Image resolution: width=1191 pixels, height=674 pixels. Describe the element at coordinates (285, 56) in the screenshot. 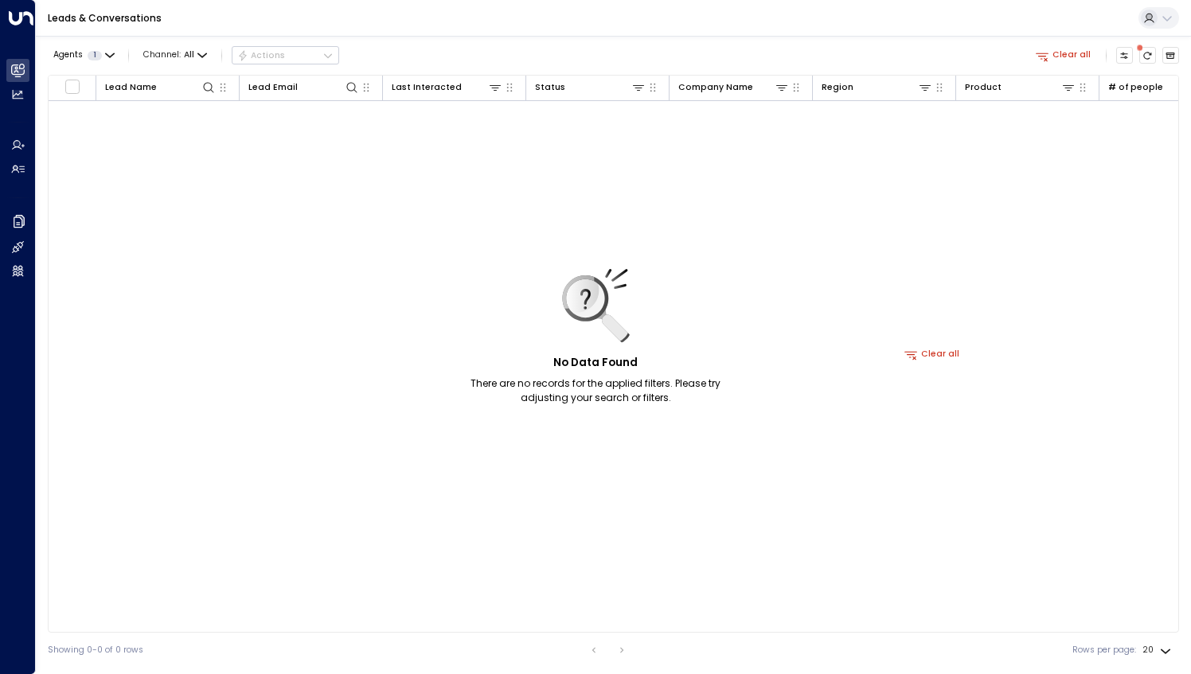

I see `button: Actions` at that location.